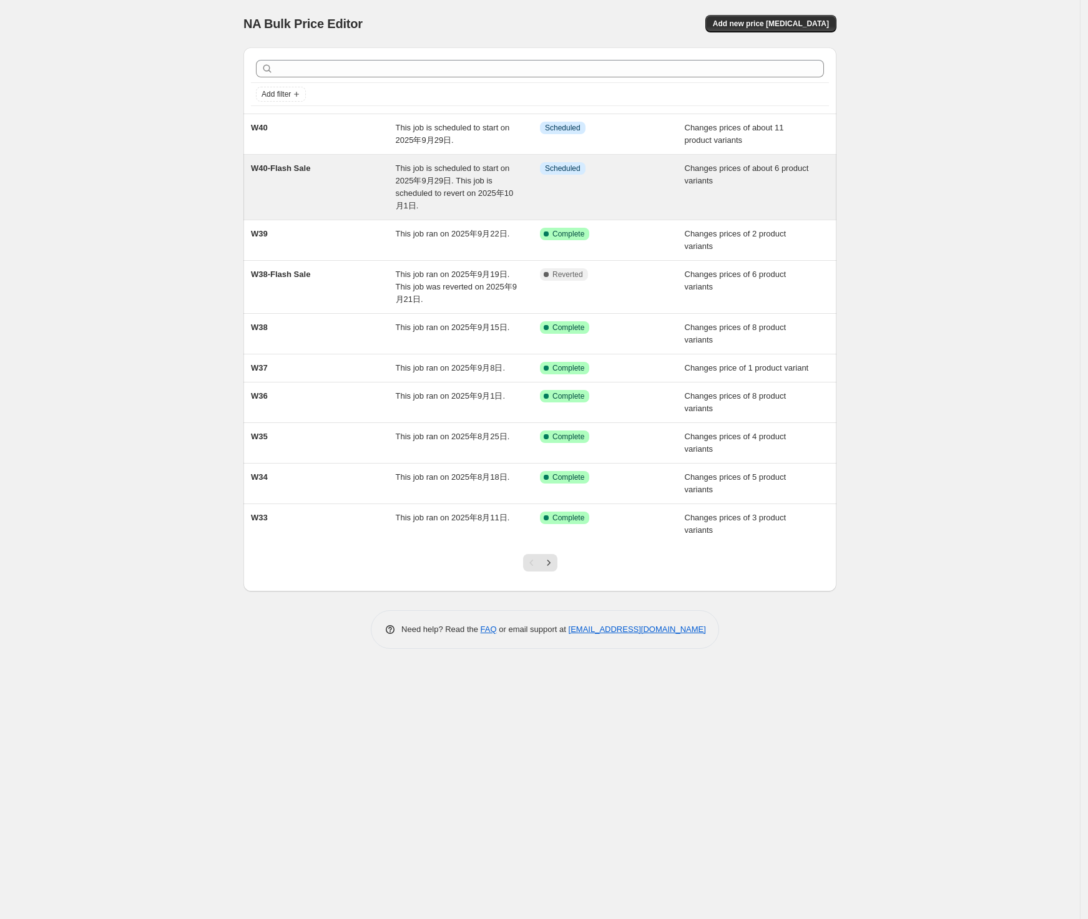 The height and width of the screenshot is (919, 1088). Describe the element at coordinates (450, 368) in the screenshot. I see `span: This job ran on 2025年9月8日.` at that location.